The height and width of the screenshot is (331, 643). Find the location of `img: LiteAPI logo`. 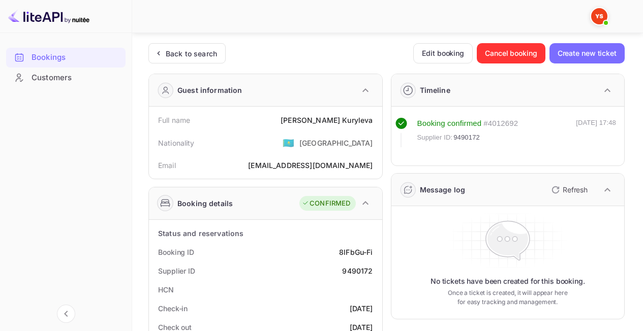

img: LiteAPI logo is located at coordinates (49, 16).